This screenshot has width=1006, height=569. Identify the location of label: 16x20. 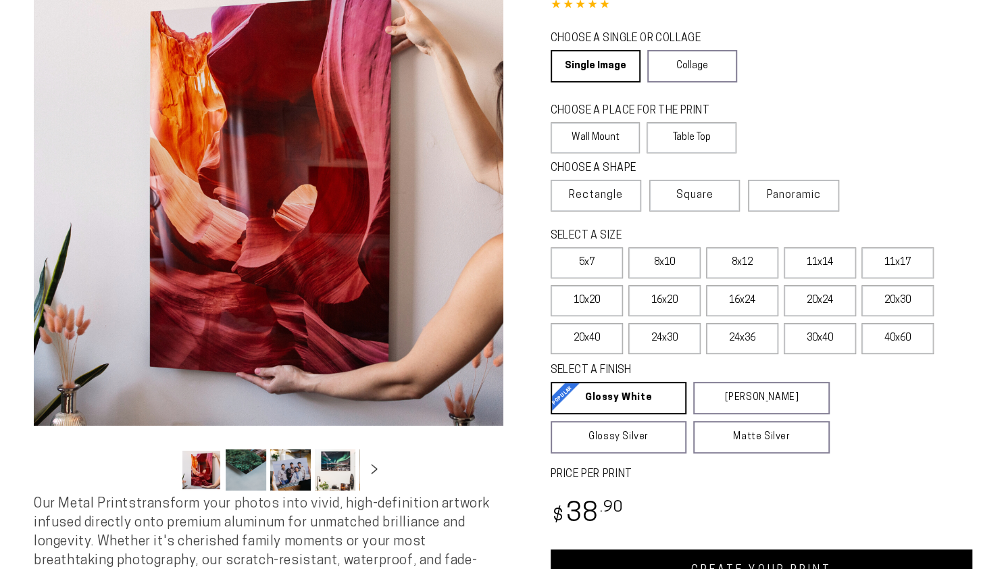
(664, 301).